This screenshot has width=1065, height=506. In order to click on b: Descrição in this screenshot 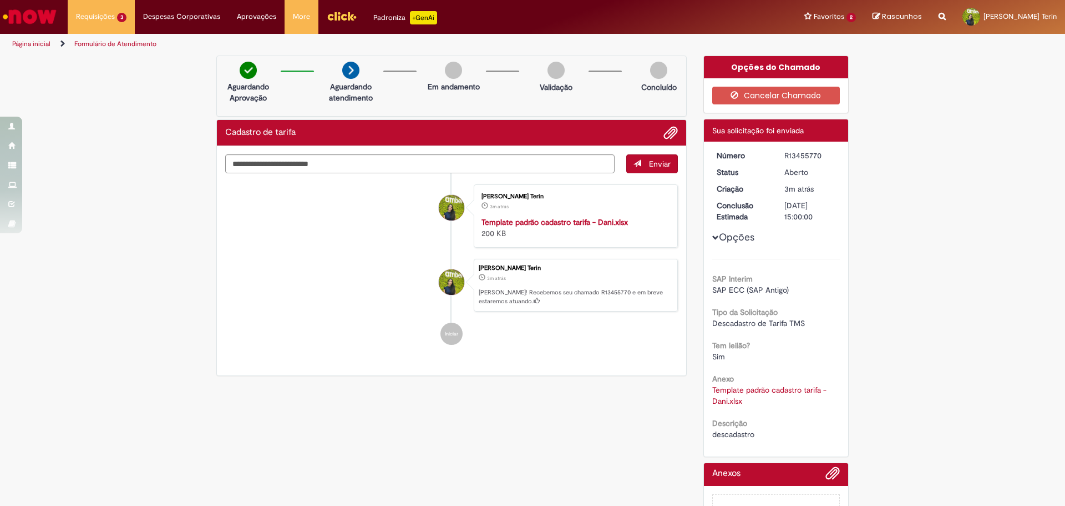, I will do `click(730, 423)`.